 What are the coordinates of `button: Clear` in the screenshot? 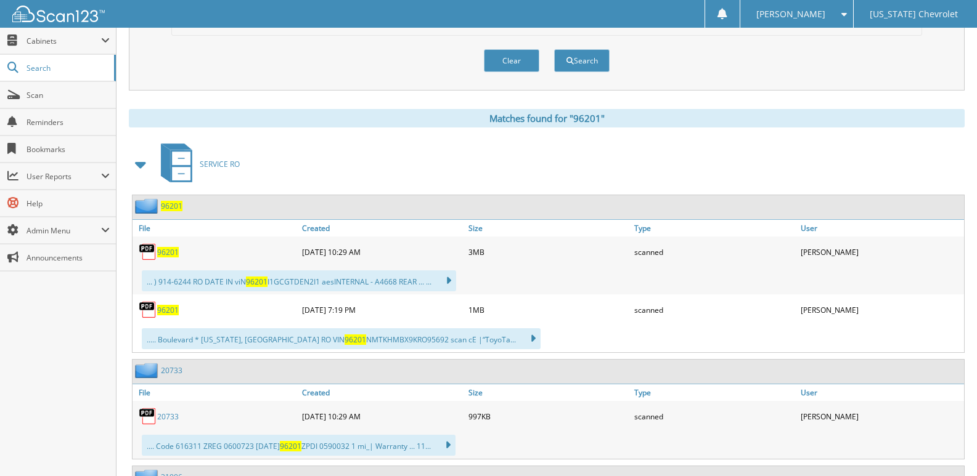 It's located at (512, 60).